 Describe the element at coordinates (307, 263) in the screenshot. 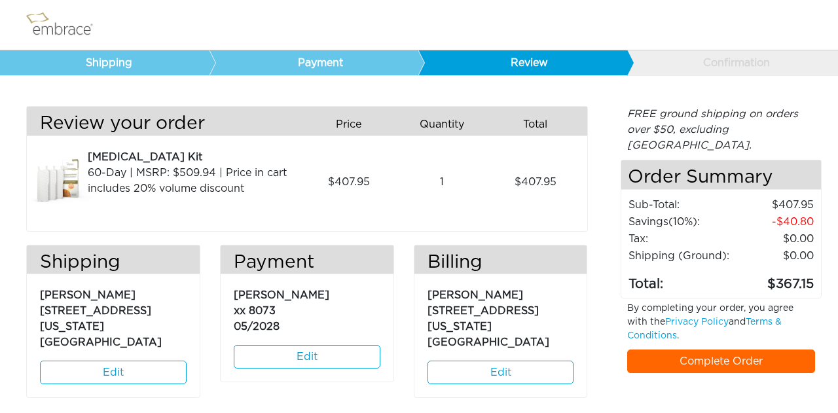

I see `h3: Payment` at that location.